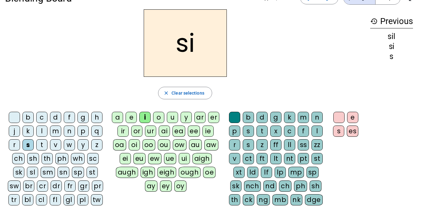 This screenshot has width=423, height=207. What do you see at coordinates (151, 131) in the screenshot?
I see `div: ur` at bounding box center [151, 131].